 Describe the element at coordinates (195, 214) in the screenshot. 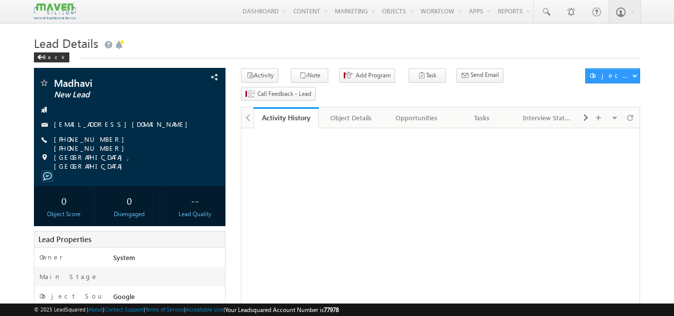

I see `div: Lead Quality` at that location.